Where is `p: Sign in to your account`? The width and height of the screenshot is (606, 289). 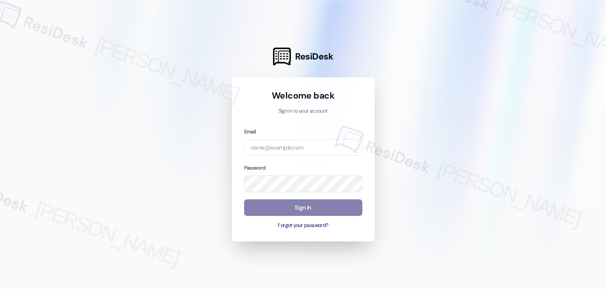
p: Sign in to your account is located at coordinates (303, 111).